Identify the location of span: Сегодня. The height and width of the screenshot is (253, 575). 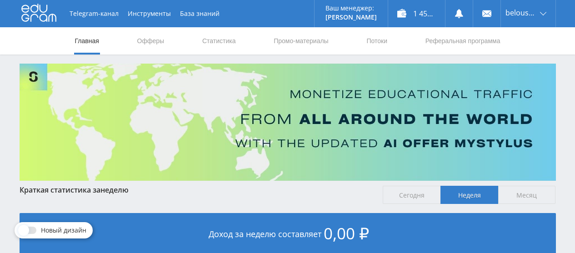
(411, 195).